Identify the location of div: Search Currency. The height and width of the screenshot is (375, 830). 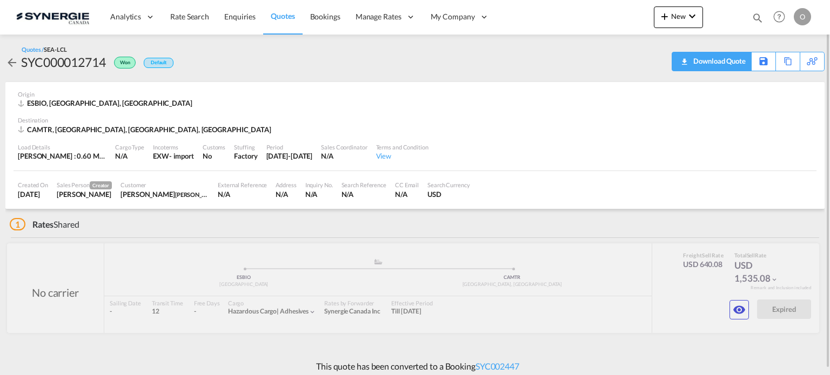
(448, 185).